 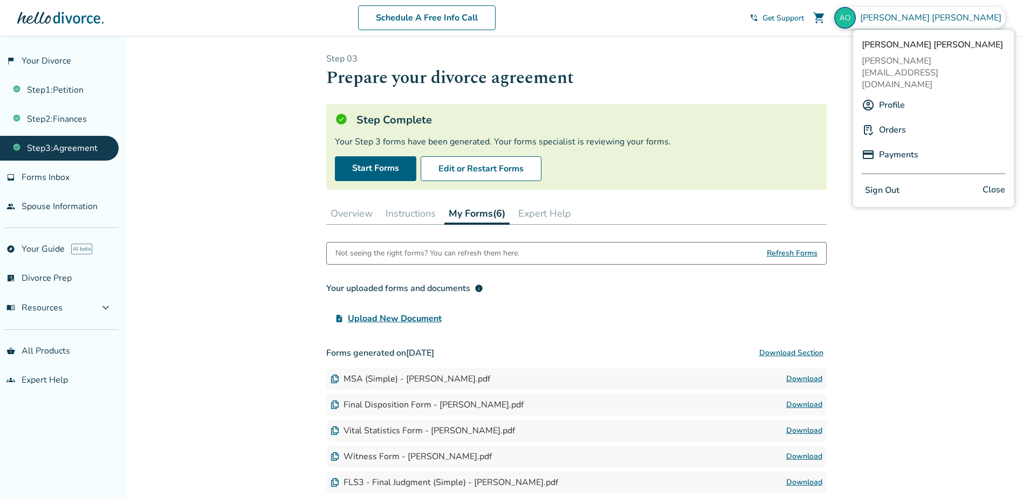 I want to click on img: A, so click(x=868, y=105).